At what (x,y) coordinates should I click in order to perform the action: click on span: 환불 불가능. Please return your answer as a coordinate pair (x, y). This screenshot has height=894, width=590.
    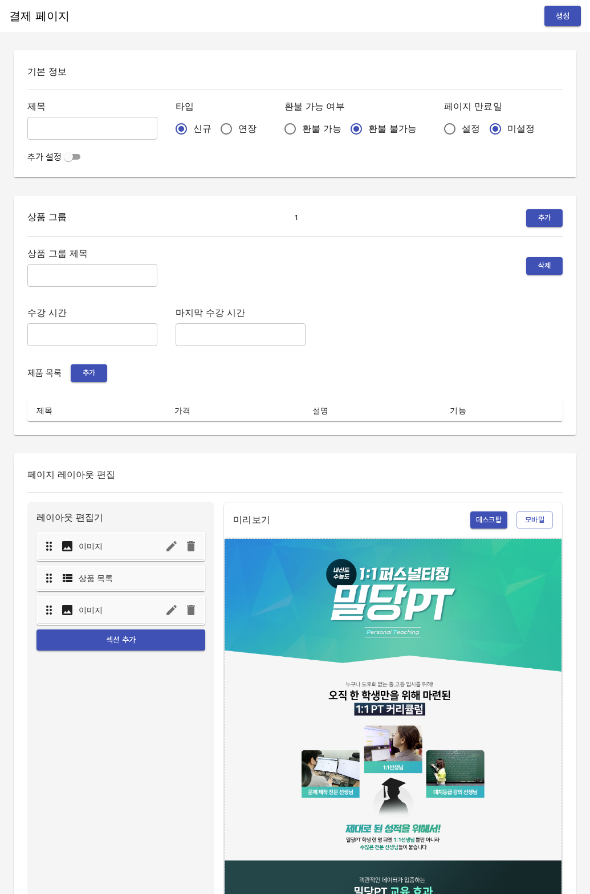
    Looking at the image, I should click on (392, 129).